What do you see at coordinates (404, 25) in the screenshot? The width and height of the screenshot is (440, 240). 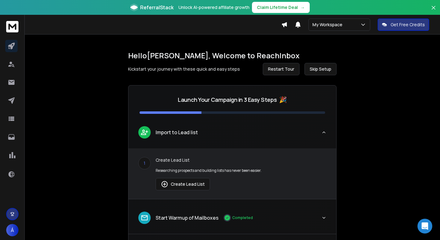 I see `button: Get Free Credits` at bounding box center [404, 25].